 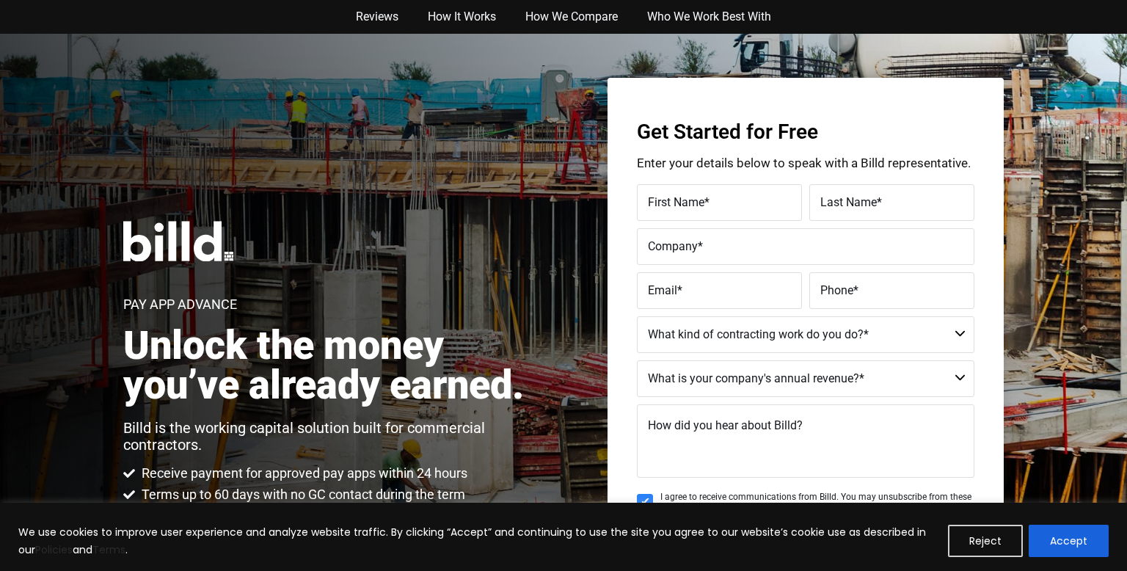 What do you see at coordinates (302, 494) in the screenshot?
I see `span: Terms up to 60 days with no GC contact during the term` at bounding box center [302, 494].